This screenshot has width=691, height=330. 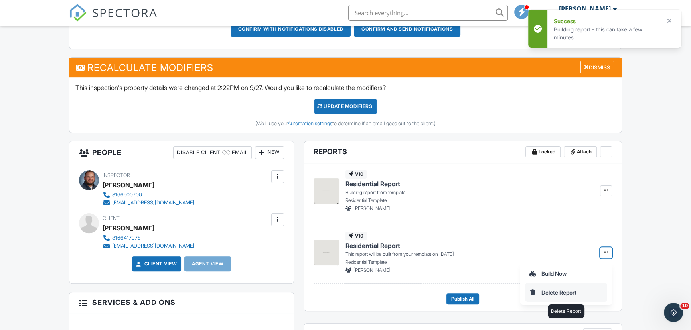 I want to click on span: Client, so click(x=111, y=218).